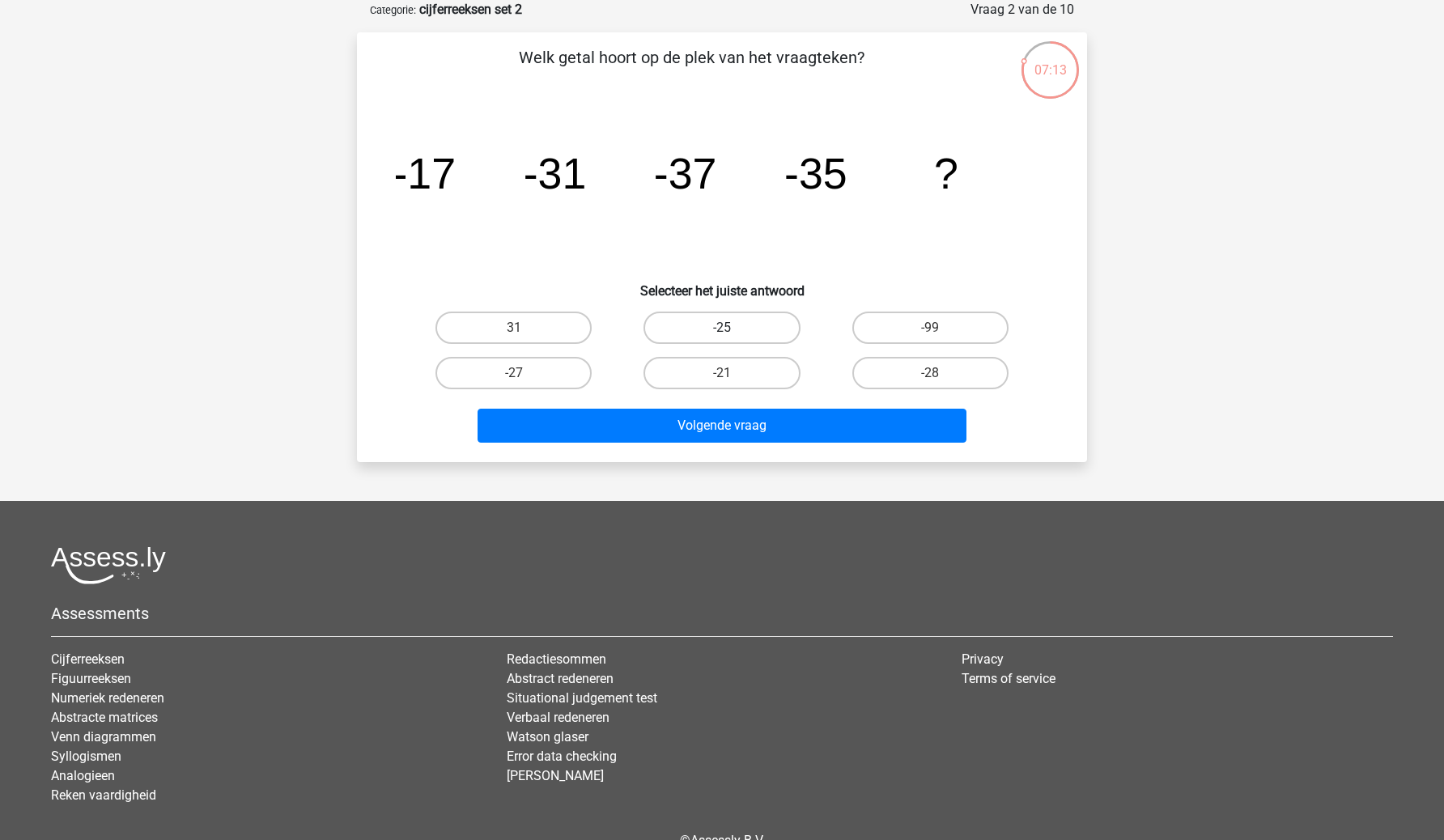  I want to click on small: Categorie:, so click(392, 9).